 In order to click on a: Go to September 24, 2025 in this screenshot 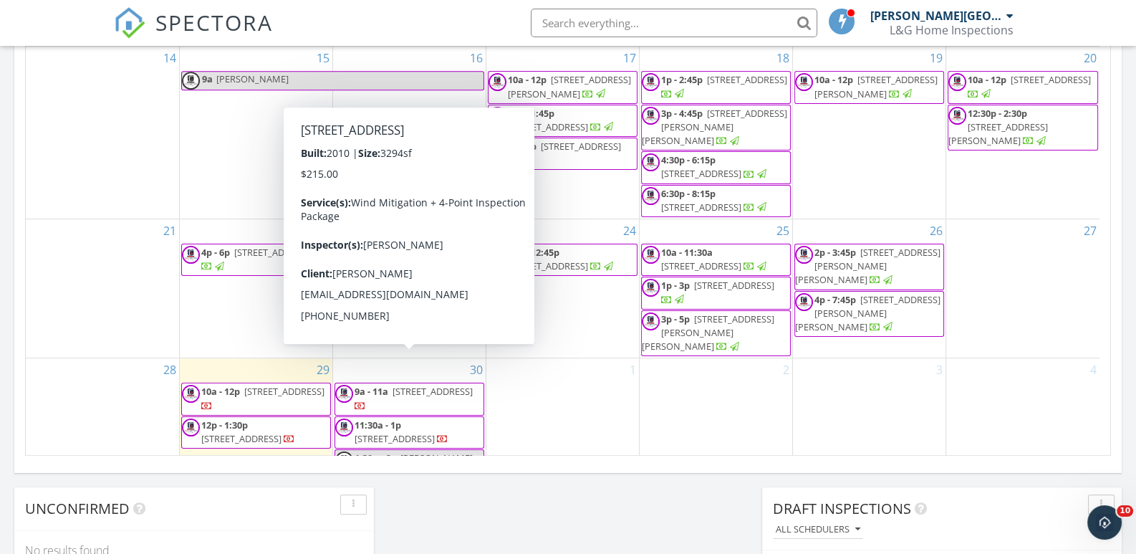, I will do `click(630, 231)`.